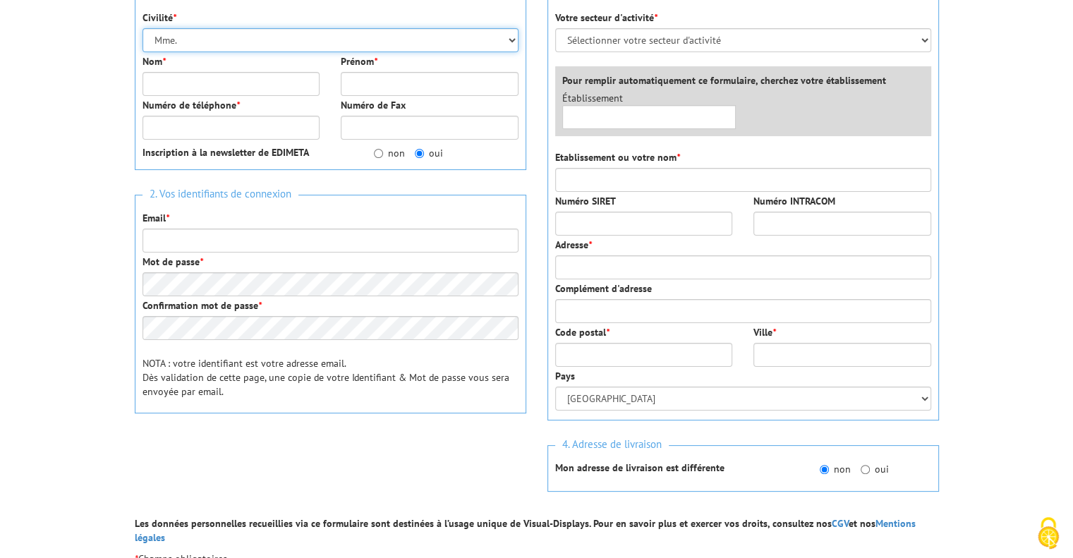 The height and width of the screenshot is (558, 1073). I want to click on img: website_grey.svg, so click(28, 42).